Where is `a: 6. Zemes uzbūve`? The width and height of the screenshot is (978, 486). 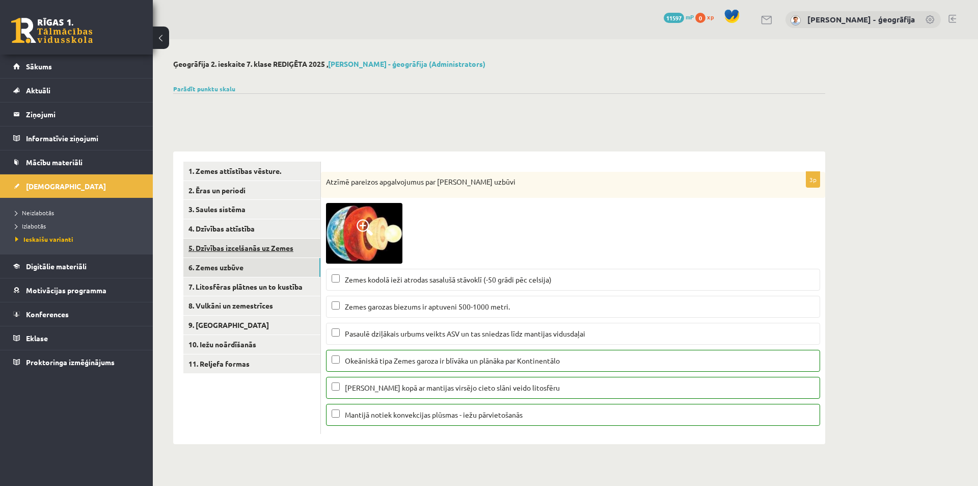
a: 6. Zemes uzbūve is located at coordinates (252, 267).